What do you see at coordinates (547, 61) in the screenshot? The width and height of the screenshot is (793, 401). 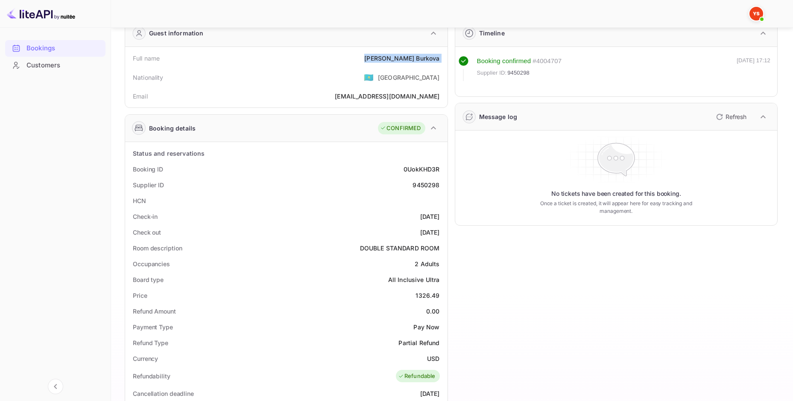 I see `div: # 4004707` at bounding box center [547, 61].